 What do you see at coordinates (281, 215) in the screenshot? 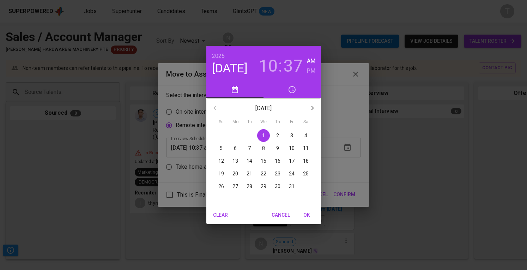
I see `span: Cancel` at bounding box center [281, 215].